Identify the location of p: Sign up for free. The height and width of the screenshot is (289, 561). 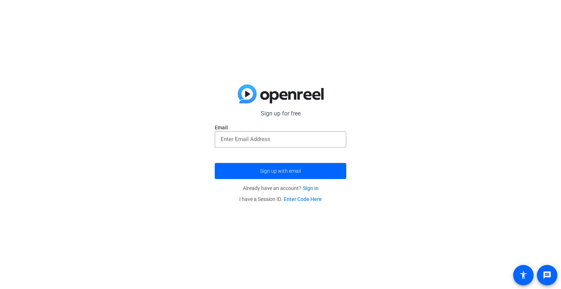
(280, 114).